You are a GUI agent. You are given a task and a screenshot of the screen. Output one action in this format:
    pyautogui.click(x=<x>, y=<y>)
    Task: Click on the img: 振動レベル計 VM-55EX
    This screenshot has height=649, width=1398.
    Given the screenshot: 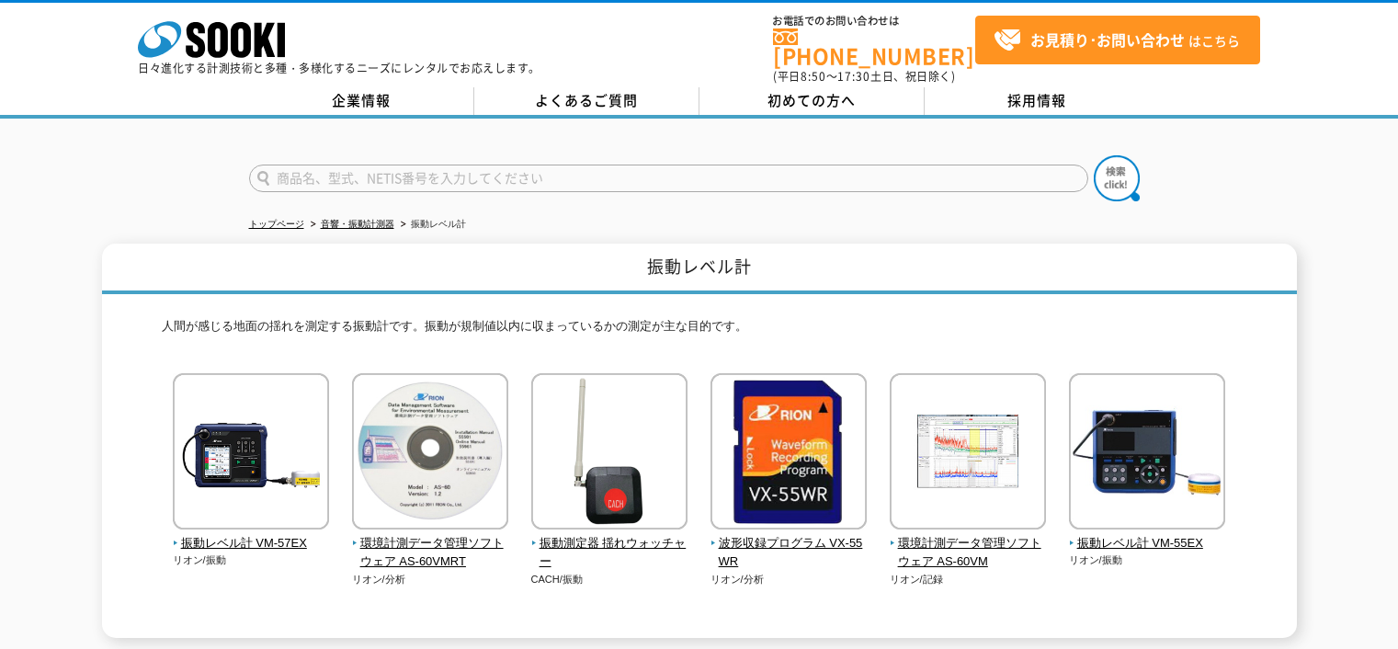 What is the action you would take?
    pyautogui.click(x=1147, y=453)
    